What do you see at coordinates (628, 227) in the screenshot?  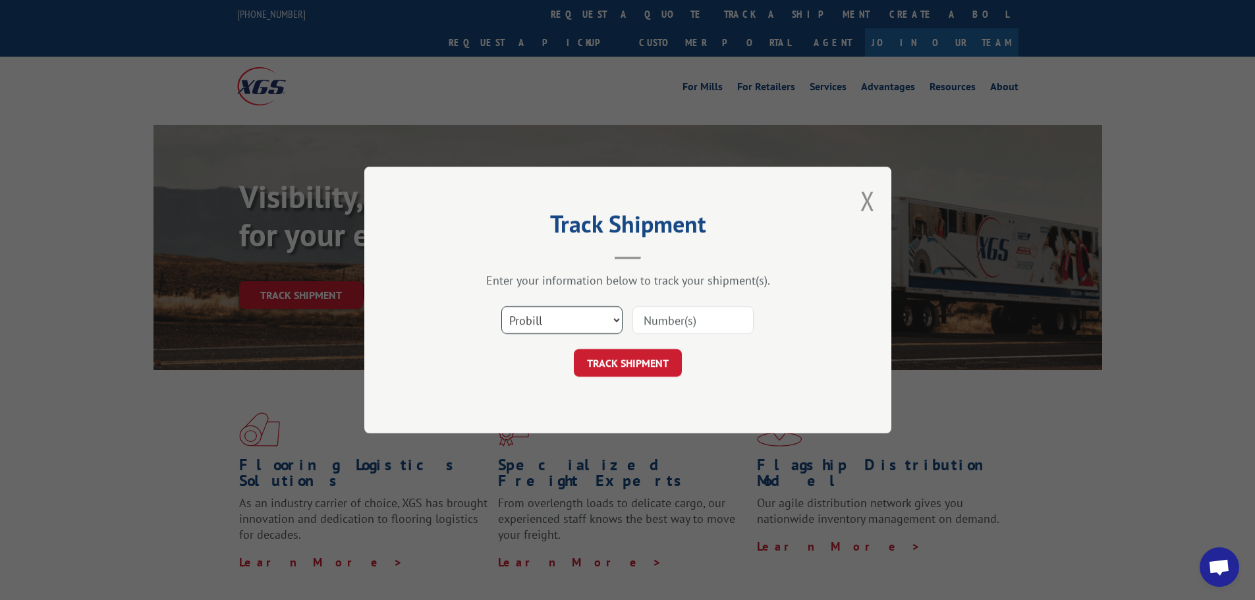 I see `h2: Track Shipment` at bounding box center [628, 227].